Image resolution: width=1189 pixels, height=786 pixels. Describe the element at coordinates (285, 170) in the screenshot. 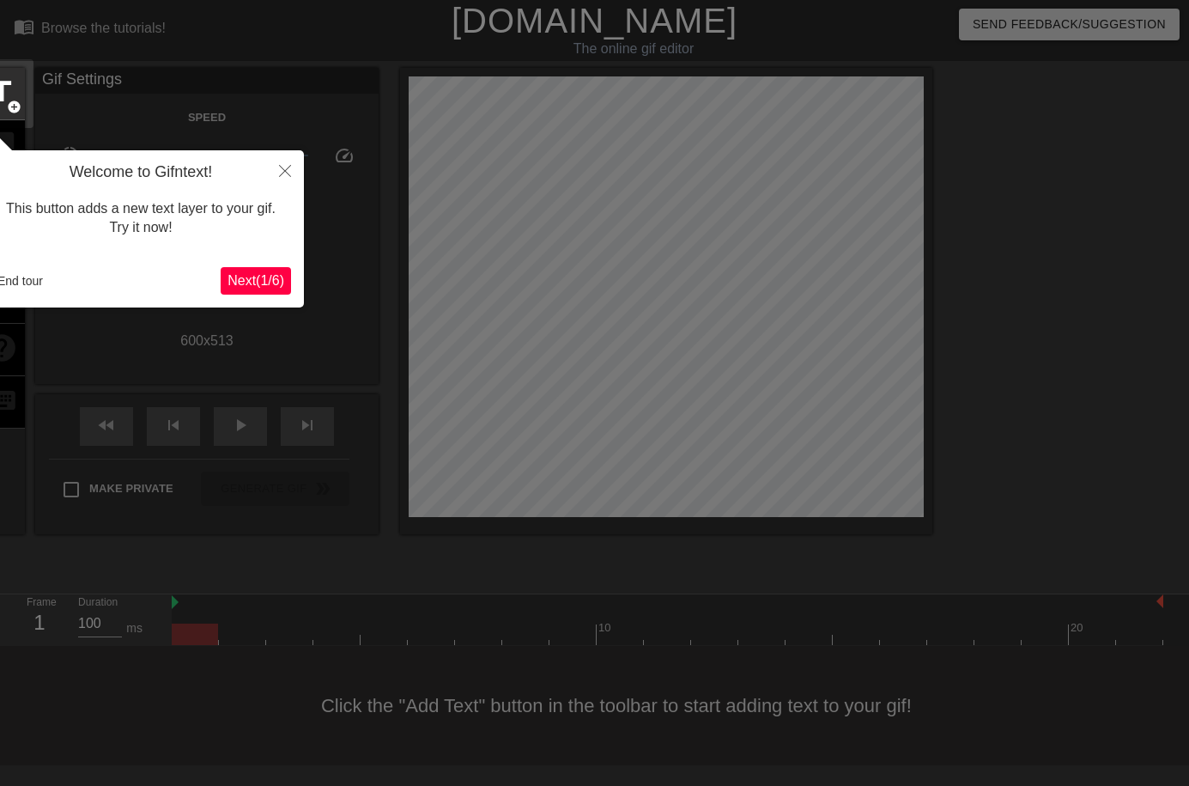

I see `button: Close` at that location.